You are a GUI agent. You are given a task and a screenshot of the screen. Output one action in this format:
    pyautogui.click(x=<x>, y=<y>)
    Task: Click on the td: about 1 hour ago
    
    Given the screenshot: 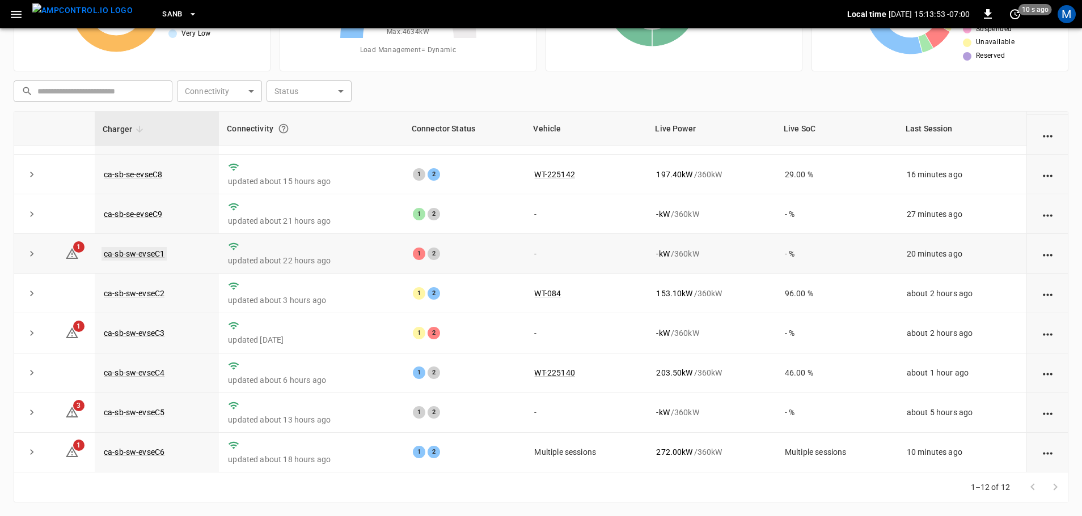 What is the action you would take?
    pyautogui.click(x=961, y=374)
    